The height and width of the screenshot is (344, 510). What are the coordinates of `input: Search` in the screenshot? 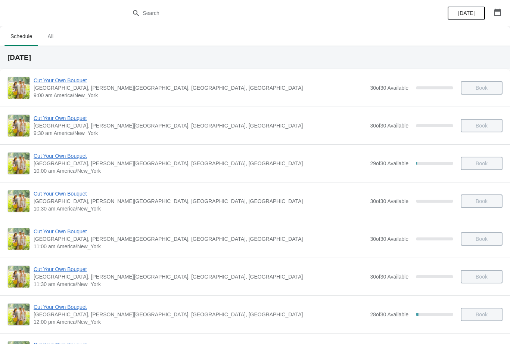 It's located at (263, 13).